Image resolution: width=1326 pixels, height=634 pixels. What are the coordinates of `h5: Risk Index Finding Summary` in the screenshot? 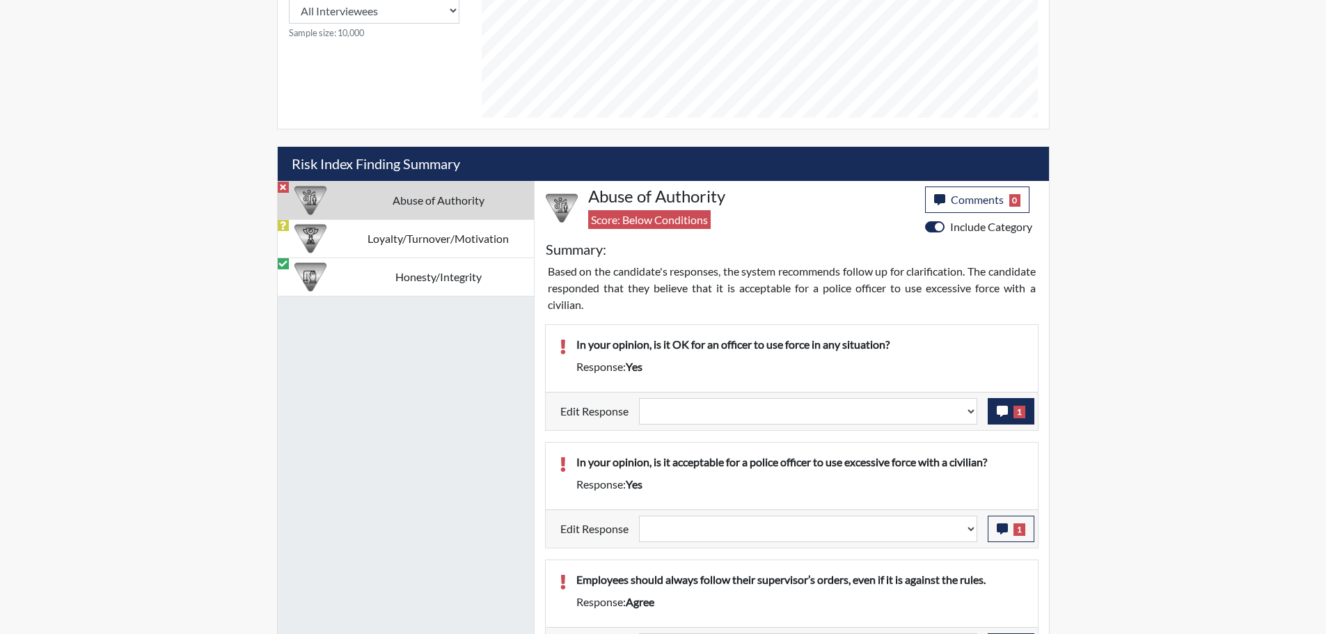 It's located at (663, 164).